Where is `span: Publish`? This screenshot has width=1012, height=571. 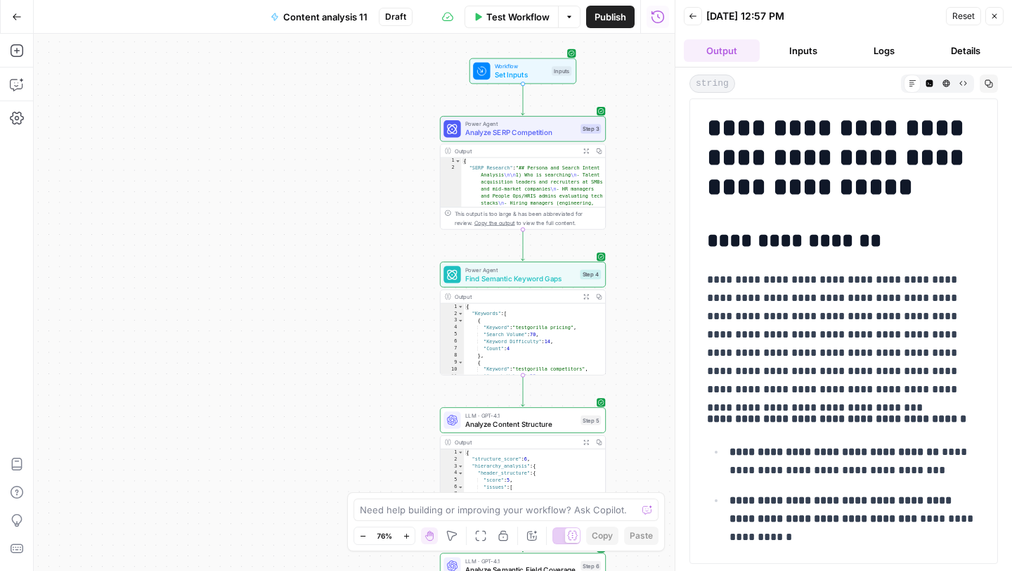
span: Publish is located at coordinates (610, 17).